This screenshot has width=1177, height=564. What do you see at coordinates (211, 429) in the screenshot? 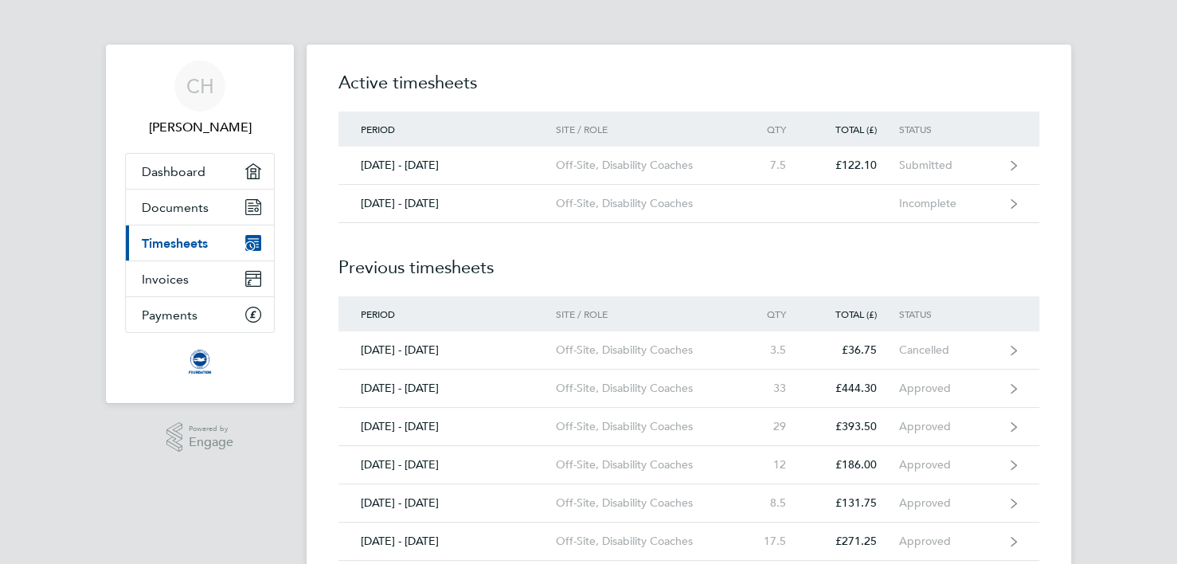
I see `span: Powered by` at bounding box center [211, 429].